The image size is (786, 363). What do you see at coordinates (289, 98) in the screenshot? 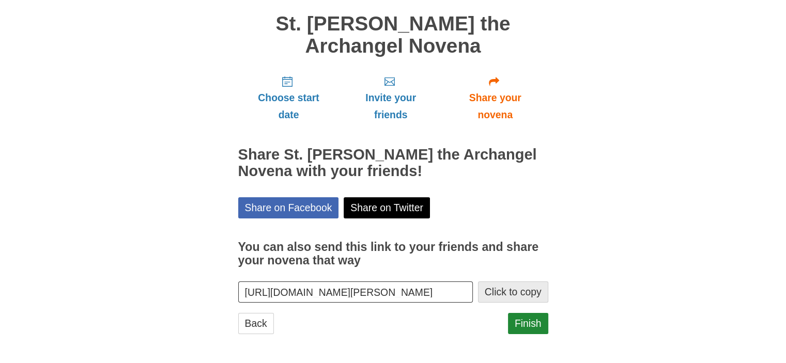
I see `a: Choose start date` at bounding box center [289, 98].